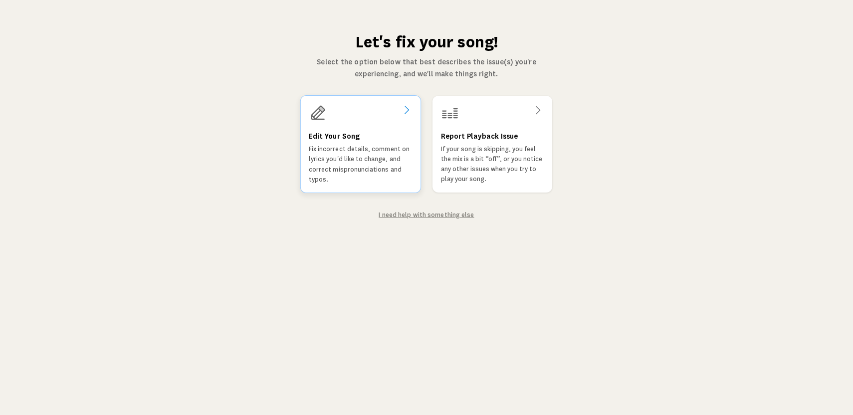 The width and height of the screenshot is (853, 415). I want to click on a: Edit Your SongFix incorrect details, comment on lyrics you'd like to change, and correct mispronu..., so click(361, 144).